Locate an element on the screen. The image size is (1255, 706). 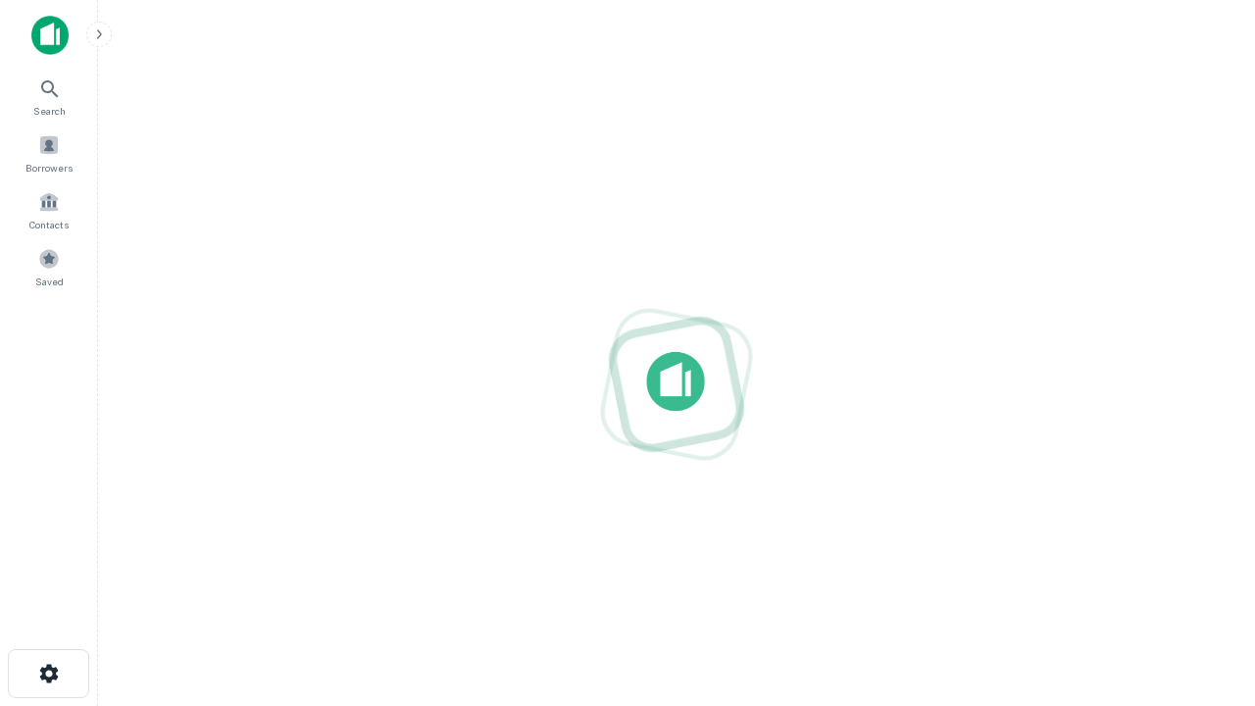
img: capitalize-icon.png is located at coordinates (50, 35).